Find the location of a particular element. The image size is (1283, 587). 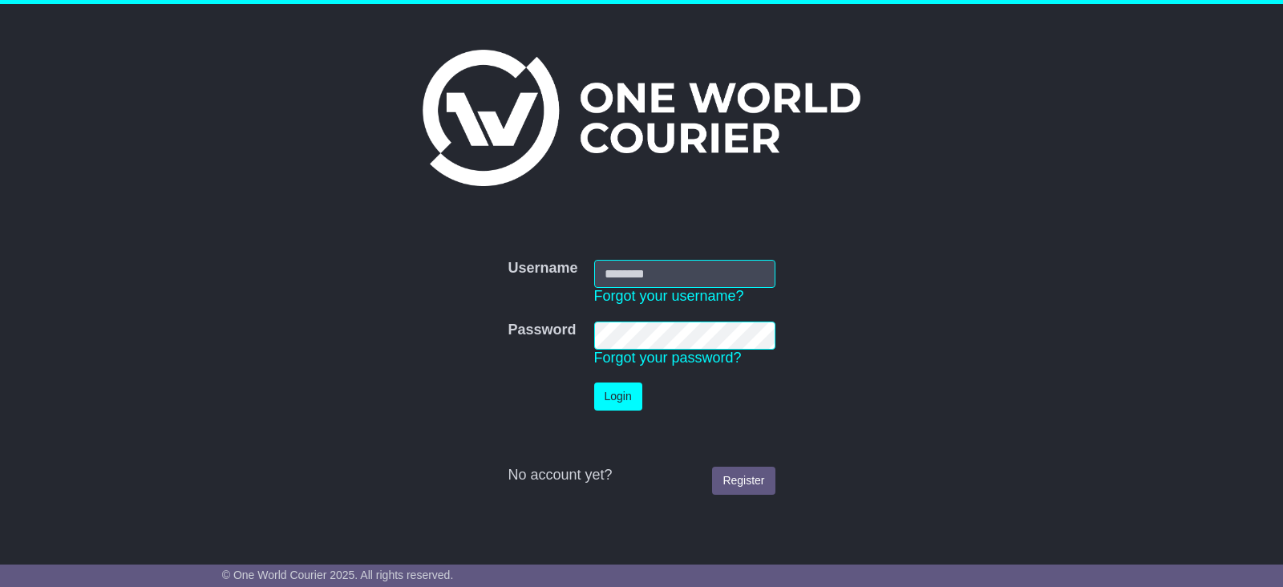

a: Forgot your username? is located at coordinates (669, 296).